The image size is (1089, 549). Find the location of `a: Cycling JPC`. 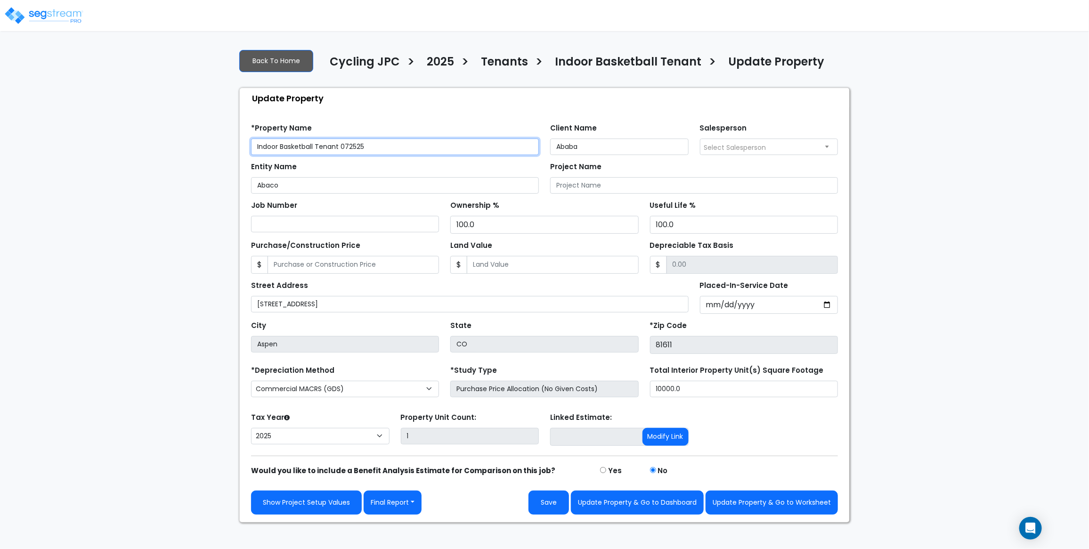

a: Cycling JPC is located at coordinates (361, 65).